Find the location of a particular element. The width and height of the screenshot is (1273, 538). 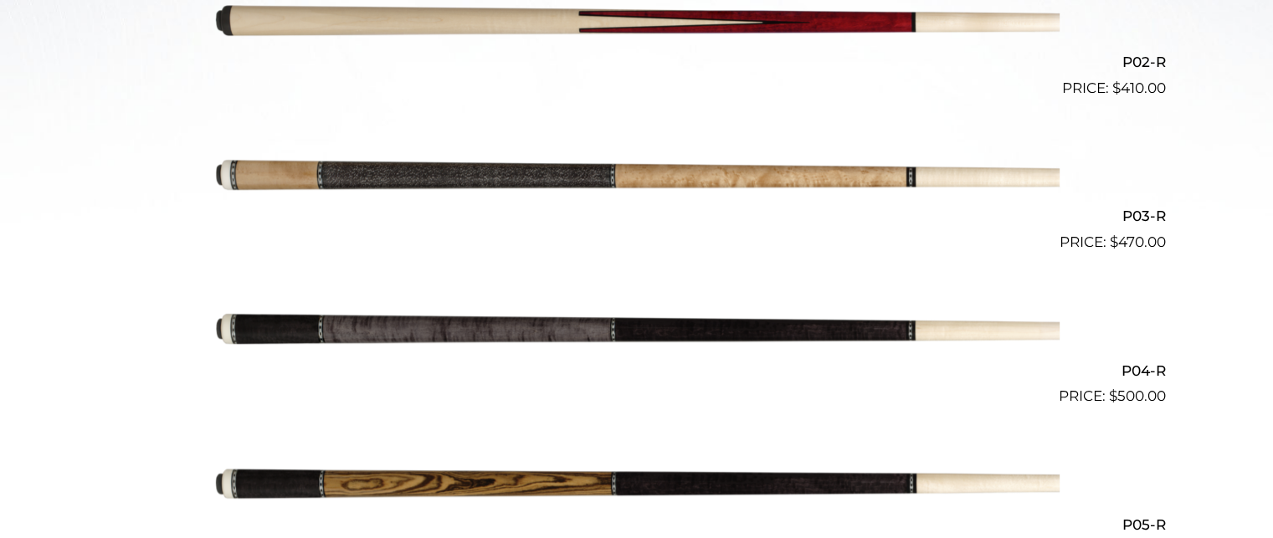

img: P03-R is located at coordinates (637, 177).